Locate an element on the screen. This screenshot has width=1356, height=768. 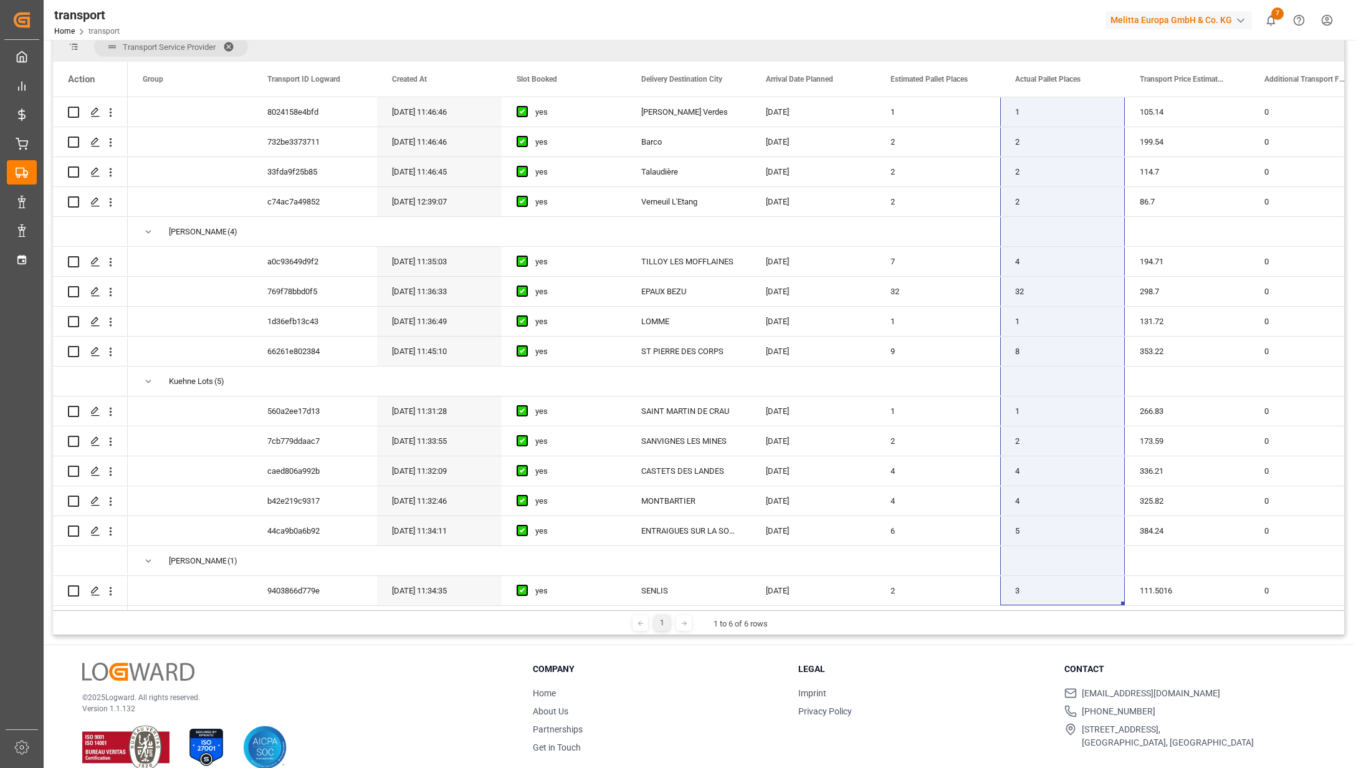
div: transport is located at coordinates (87, 15).